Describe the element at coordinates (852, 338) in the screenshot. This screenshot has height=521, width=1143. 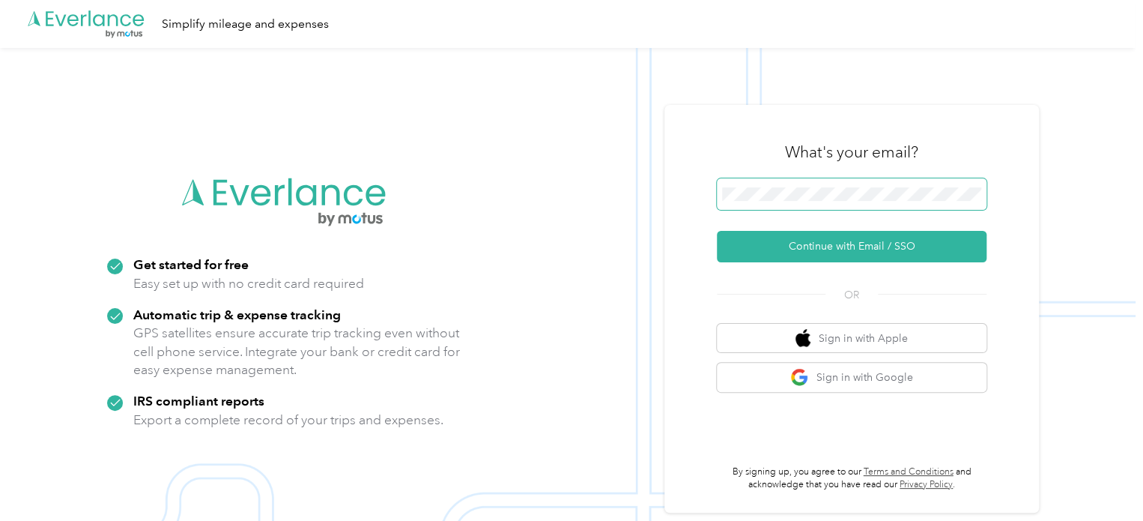
I see `button: apple logoSign in with Apple` at that location.